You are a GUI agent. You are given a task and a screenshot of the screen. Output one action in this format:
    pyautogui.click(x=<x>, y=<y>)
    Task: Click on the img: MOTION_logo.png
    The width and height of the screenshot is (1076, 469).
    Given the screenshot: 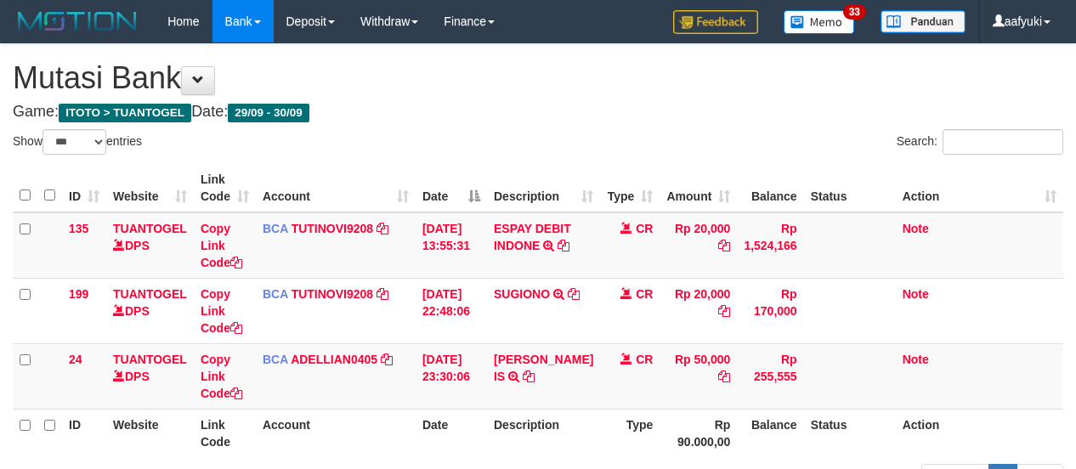 What is the action you would take?
    pyautogui.click(x=77, y=21)
    